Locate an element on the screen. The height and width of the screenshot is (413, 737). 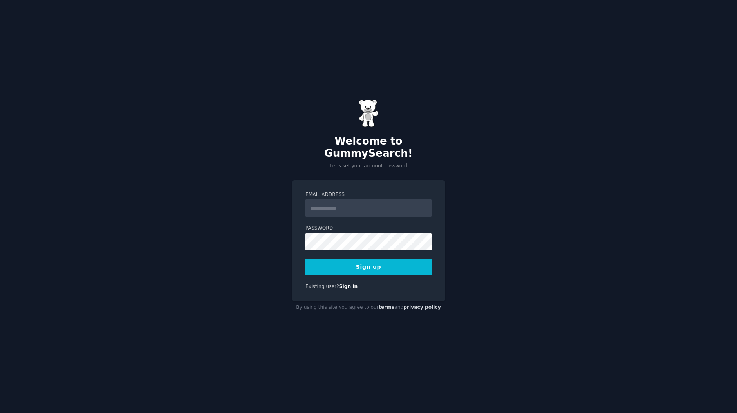
label: Email Address is located at coordinates (368, 195).